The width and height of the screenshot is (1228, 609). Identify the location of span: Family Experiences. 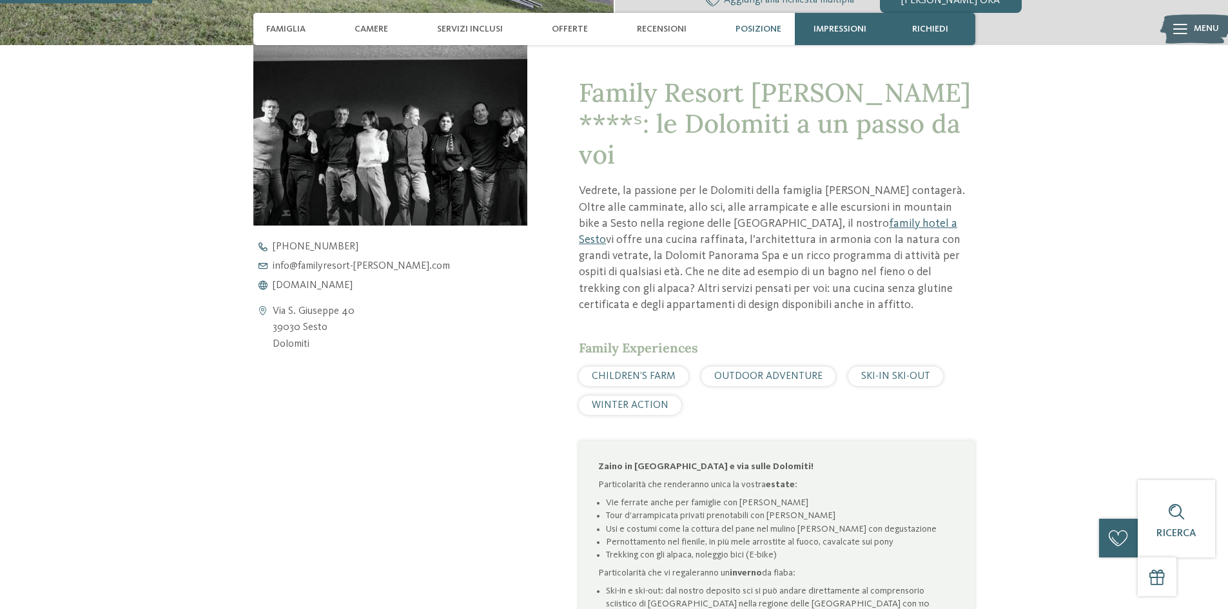
(638, 347).